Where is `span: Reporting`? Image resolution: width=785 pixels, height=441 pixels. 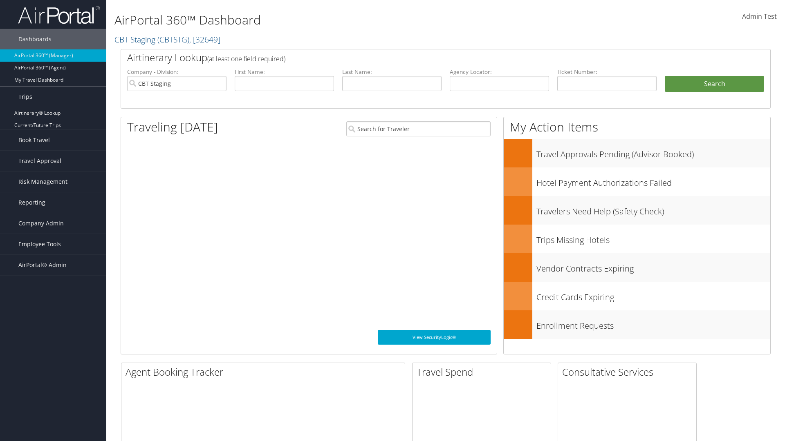 span: Reporting is located at coordinates (32, 203).